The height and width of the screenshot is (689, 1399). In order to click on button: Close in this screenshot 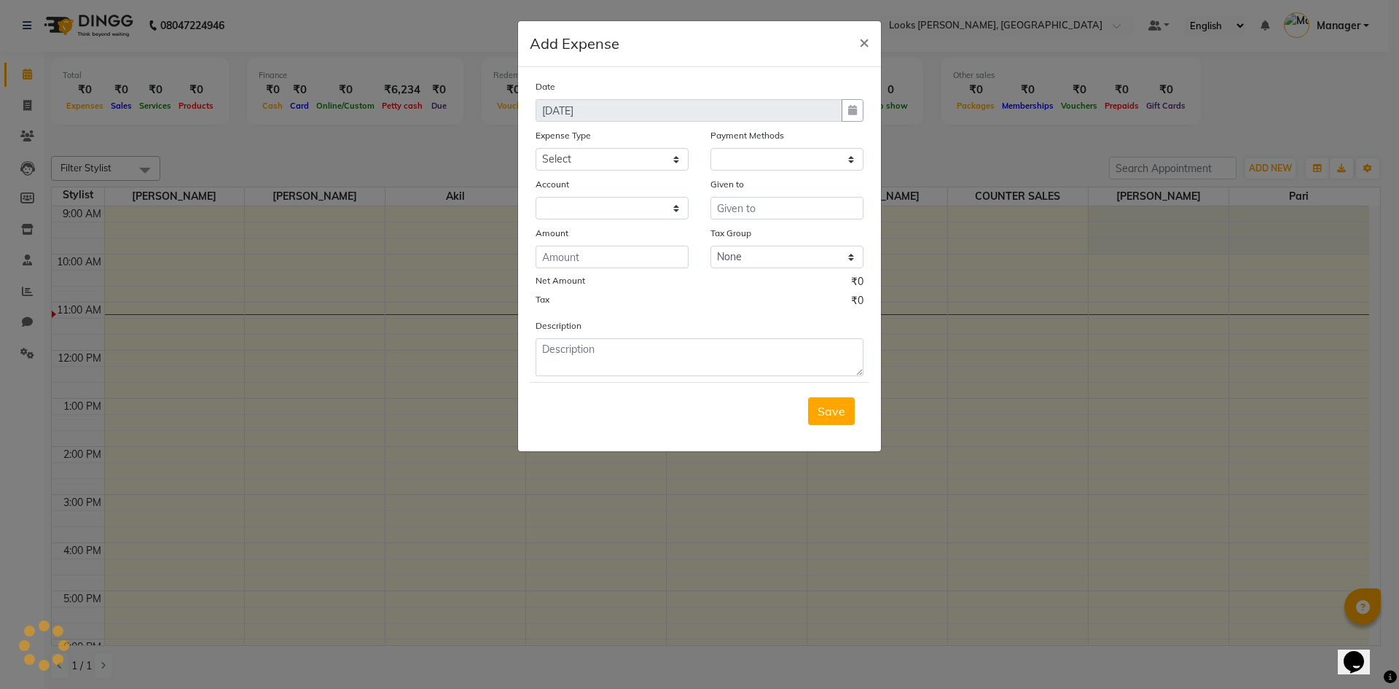, I will do `click(864, 42)`.